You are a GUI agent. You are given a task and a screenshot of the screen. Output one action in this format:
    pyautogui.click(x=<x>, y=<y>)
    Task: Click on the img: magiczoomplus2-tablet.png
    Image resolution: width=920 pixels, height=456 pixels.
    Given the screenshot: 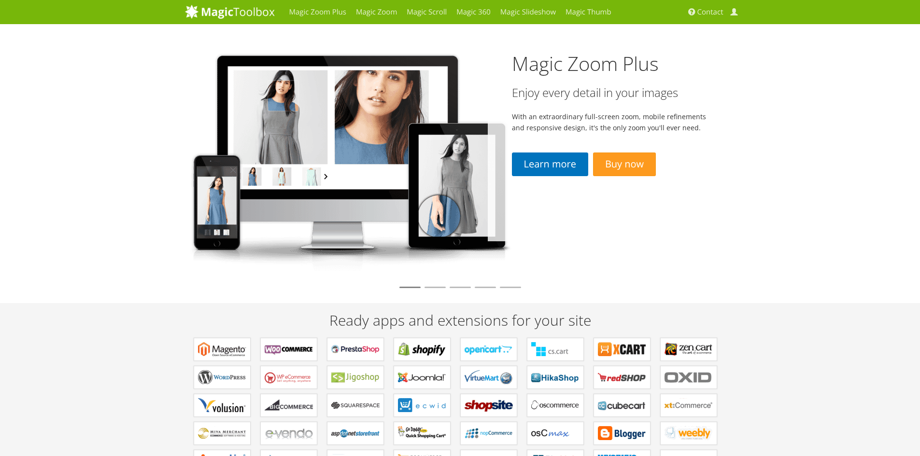 What is the action you would take?
    pyautogui.click(x=349, y=158)
    